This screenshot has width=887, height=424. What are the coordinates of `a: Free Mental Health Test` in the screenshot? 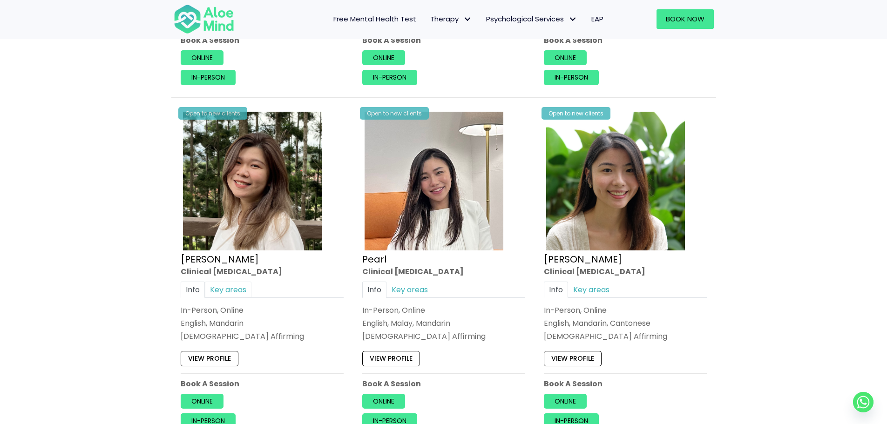 It's located at (375, 19).